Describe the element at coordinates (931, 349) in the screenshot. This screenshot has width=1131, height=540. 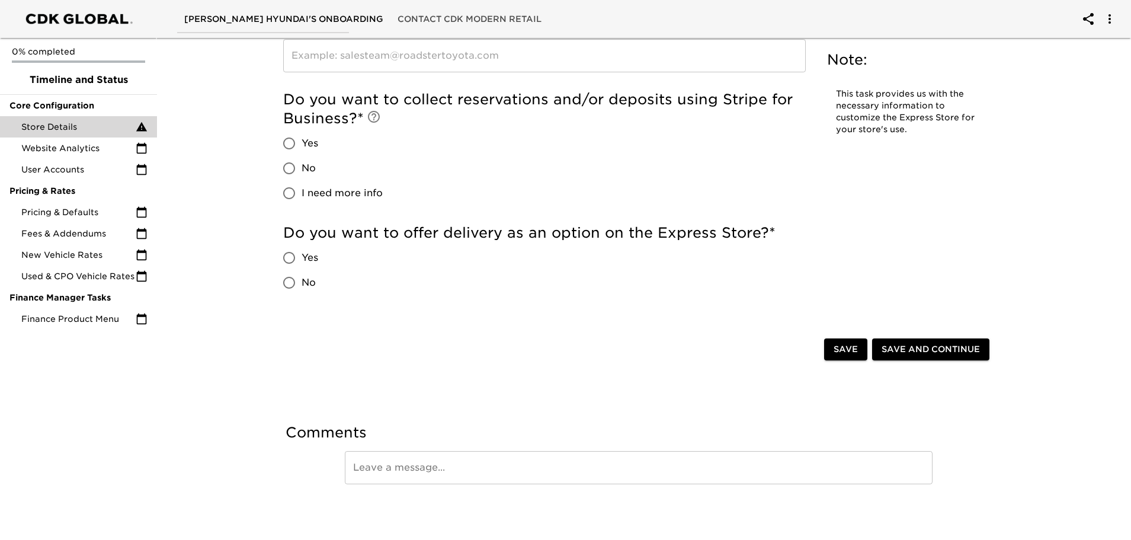
I see `button: Save and Continue` at that location.